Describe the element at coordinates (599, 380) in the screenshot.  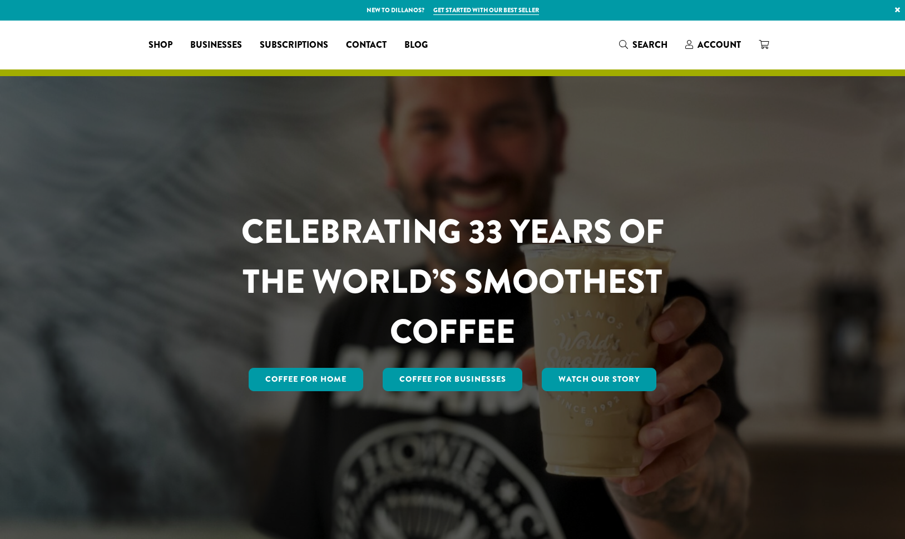
I see `a: Watch Our Story` at that location.